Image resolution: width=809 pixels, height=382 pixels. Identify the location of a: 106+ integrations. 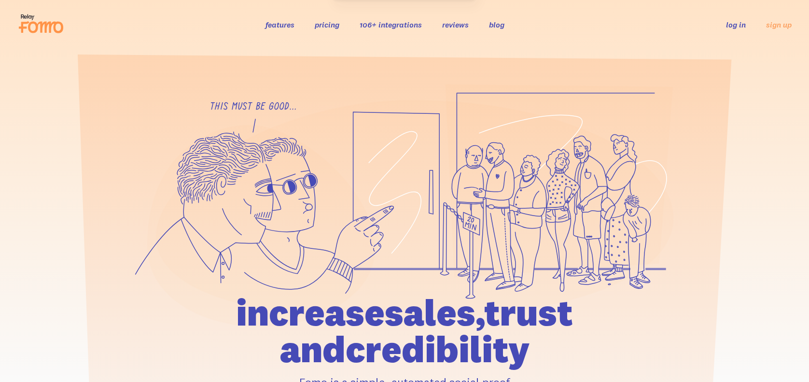
(391, 25).